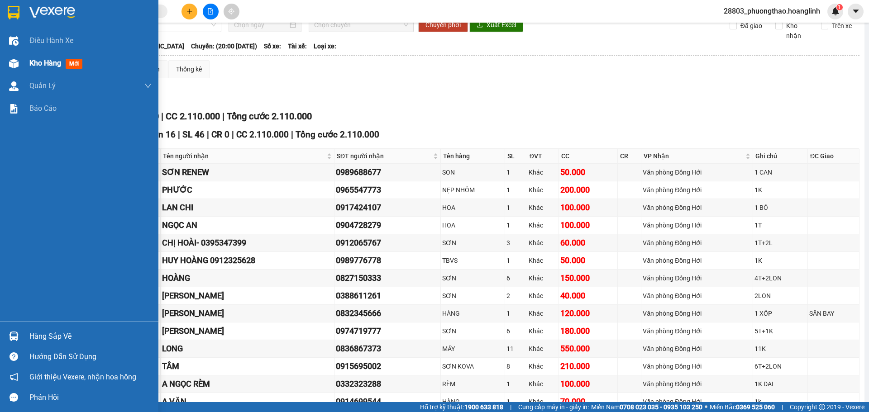 This screenshot has height=412, width=869. Describe the element at coordinates (231, 11) in the screenshot. I see `button: aim` at that location.